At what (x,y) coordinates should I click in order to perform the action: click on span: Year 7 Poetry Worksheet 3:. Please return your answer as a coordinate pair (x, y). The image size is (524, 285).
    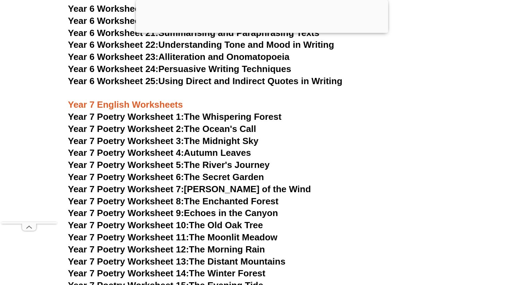
    Looking at the image, I should click on (126, 141).